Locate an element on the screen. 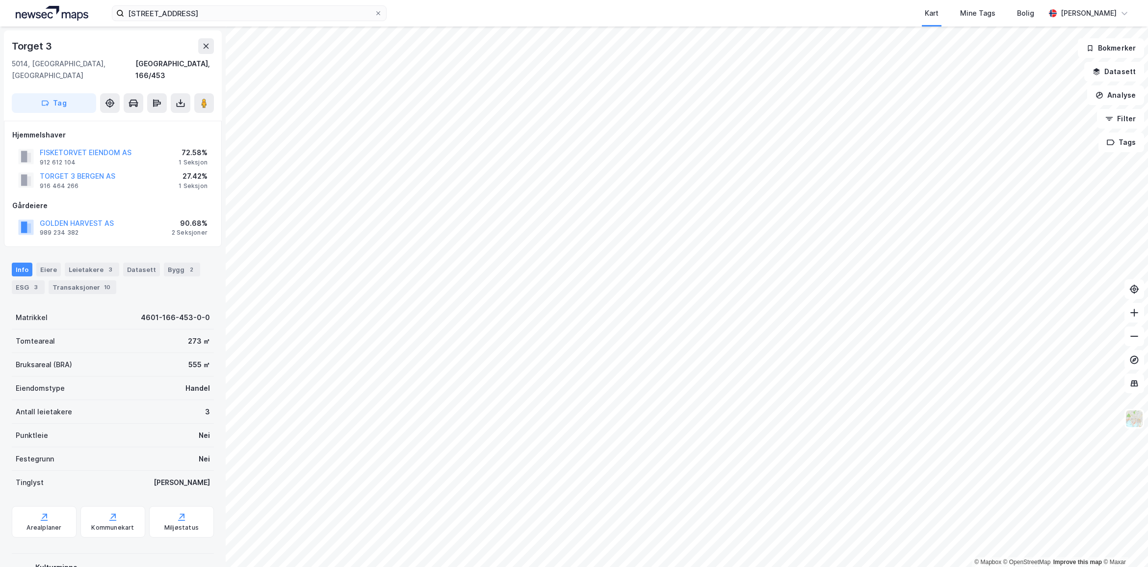 The height and width of the screenshot is (567, 1148). div: 989 234 382 is located at coordinates (59, 233).